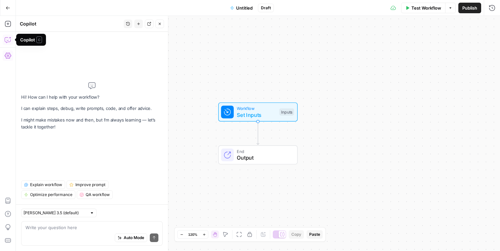 The width and height of the screenshot is (500, 251). Describe the element at coordinates (39, 40) in the screenshot. I see `span: C` at that location.